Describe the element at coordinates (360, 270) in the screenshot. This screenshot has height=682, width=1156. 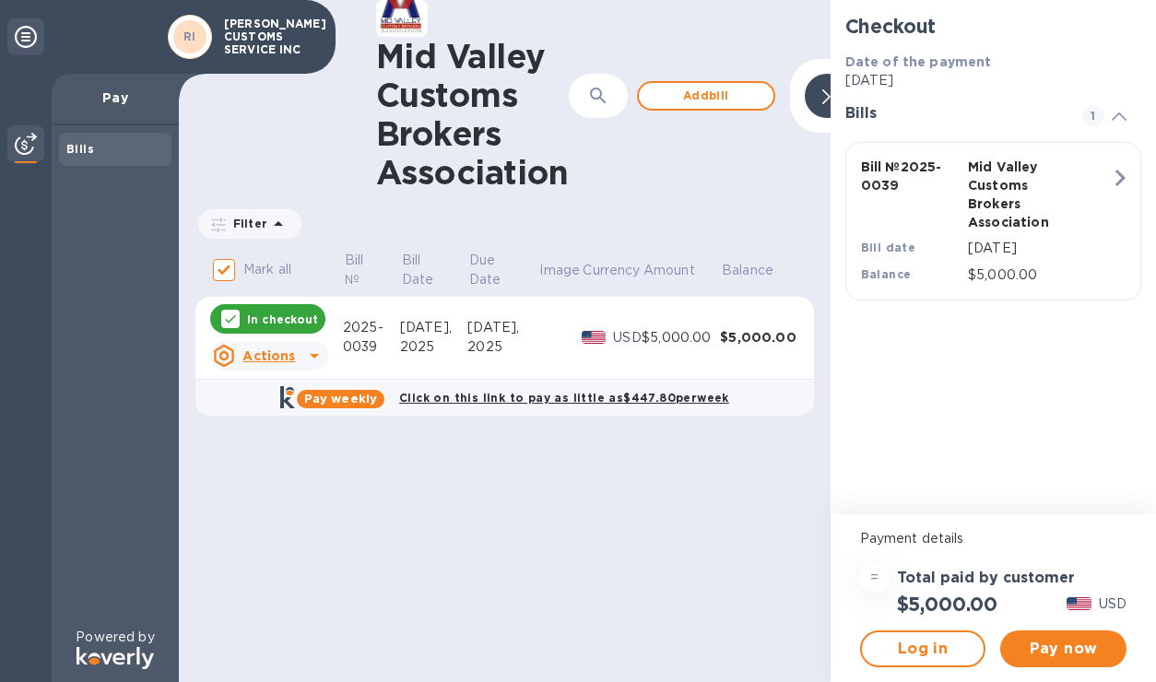
I see `p: Bill №` at that location.